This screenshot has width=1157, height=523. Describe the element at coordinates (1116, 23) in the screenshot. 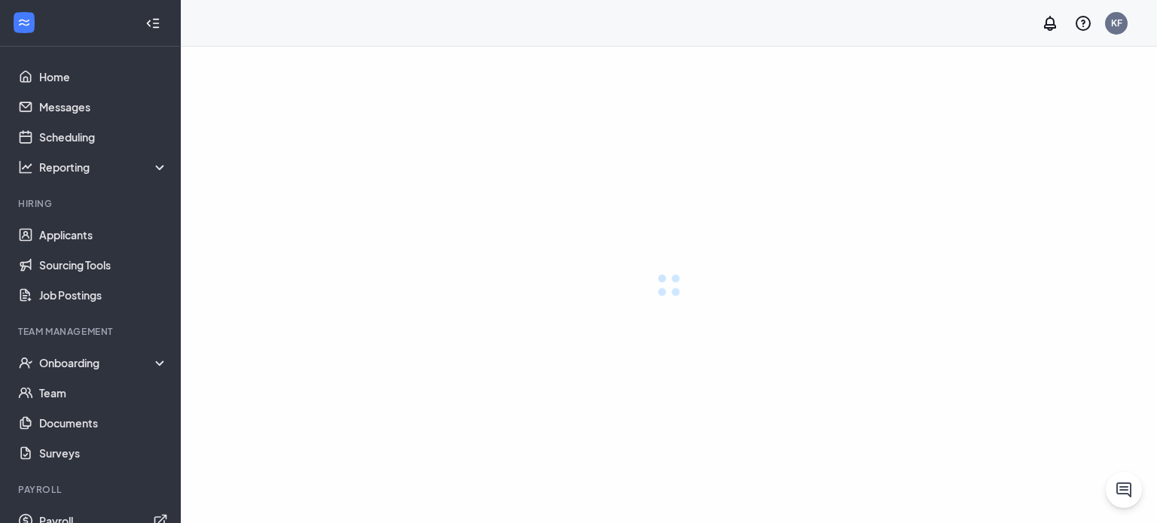

I see `div: KF` at that location.